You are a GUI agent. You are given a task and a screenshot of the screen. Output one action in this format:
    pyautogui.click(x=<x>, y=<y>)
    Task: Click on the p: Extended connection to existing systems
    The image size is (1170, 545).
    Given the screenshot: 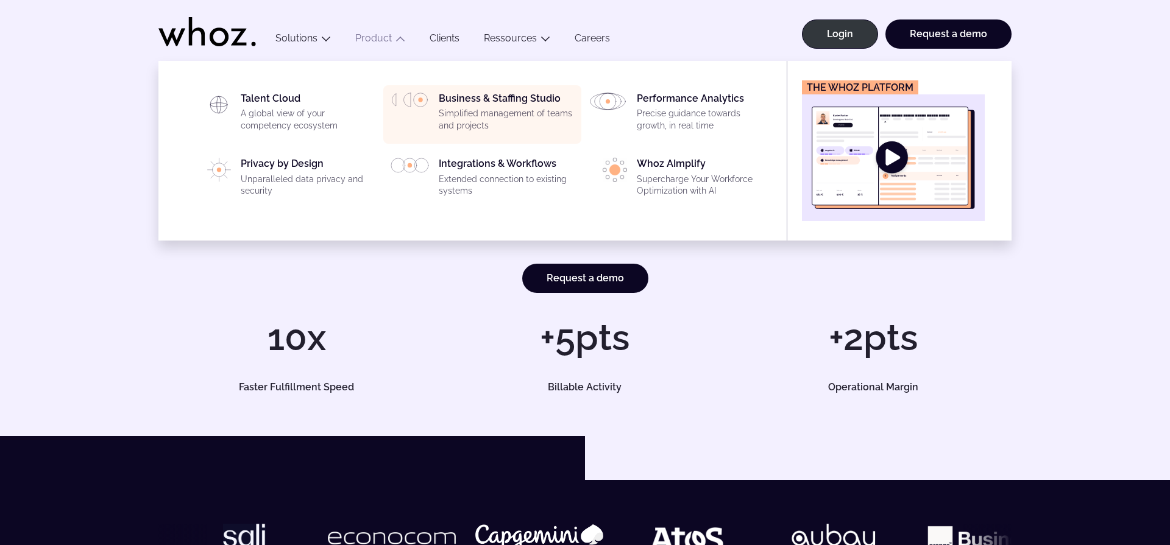 What is the action you would take?
    pyautogui.click(x=506, y=185)
    